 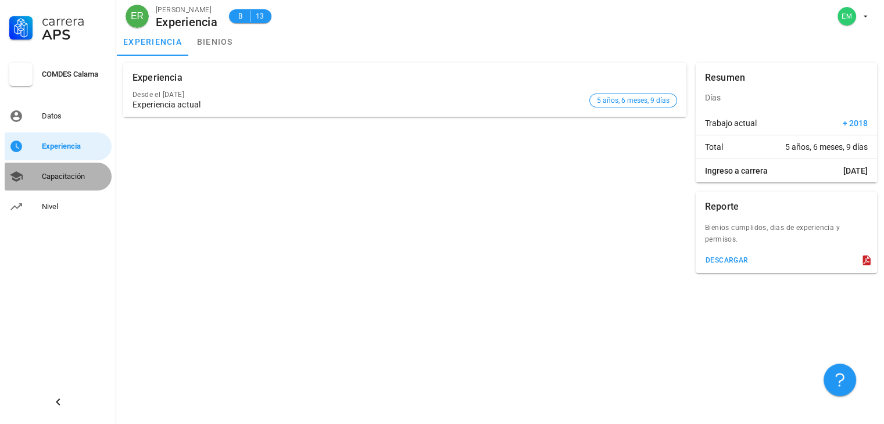 What do you see at coordinates (58, 146) in the screenshot?
I see `a: Experiencia` at bounding box center [58, 146].